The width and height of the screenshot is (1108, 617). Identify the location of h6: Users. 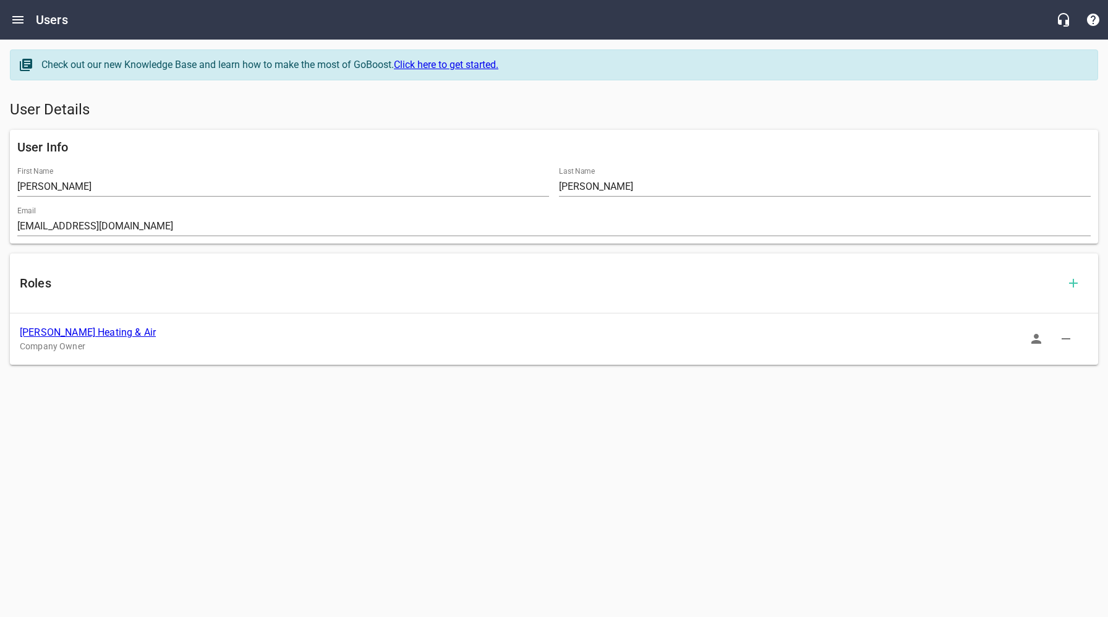
(52, 20).